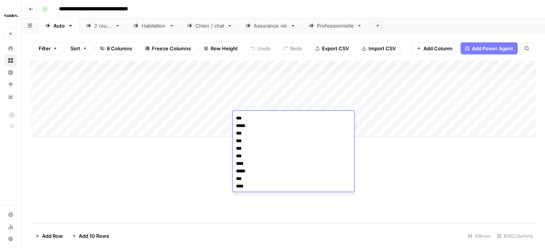  Describe the element at coordinates (11, 97) in the screenshot. I see `a: Your Data` at that location.